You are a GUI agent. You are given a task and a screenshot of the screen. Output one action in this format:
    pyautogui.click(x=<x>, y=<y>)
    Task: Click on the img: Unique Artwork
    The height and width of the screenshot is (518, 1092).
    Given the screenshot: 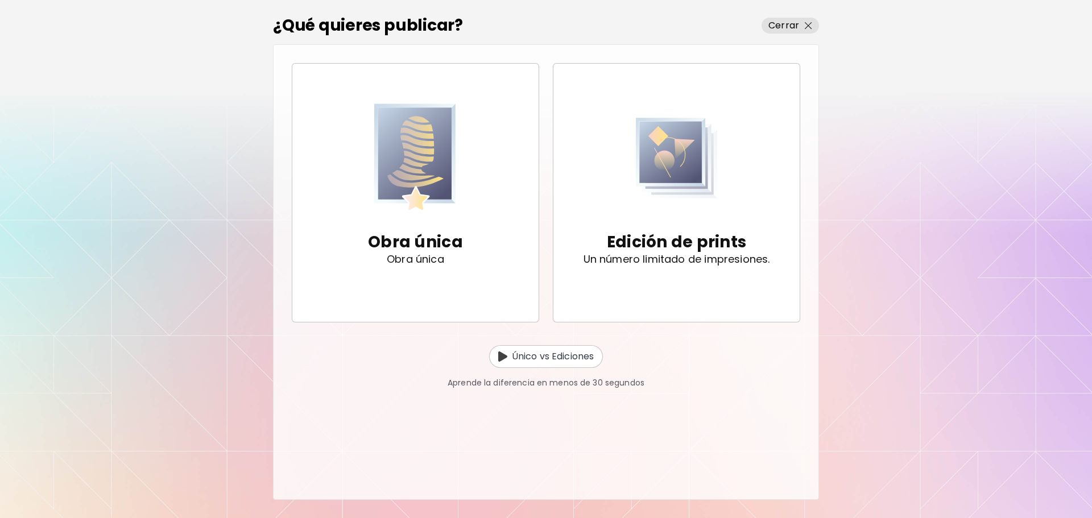 What is the action you would take?
    pyautogui.click(x=415, y=158)
    